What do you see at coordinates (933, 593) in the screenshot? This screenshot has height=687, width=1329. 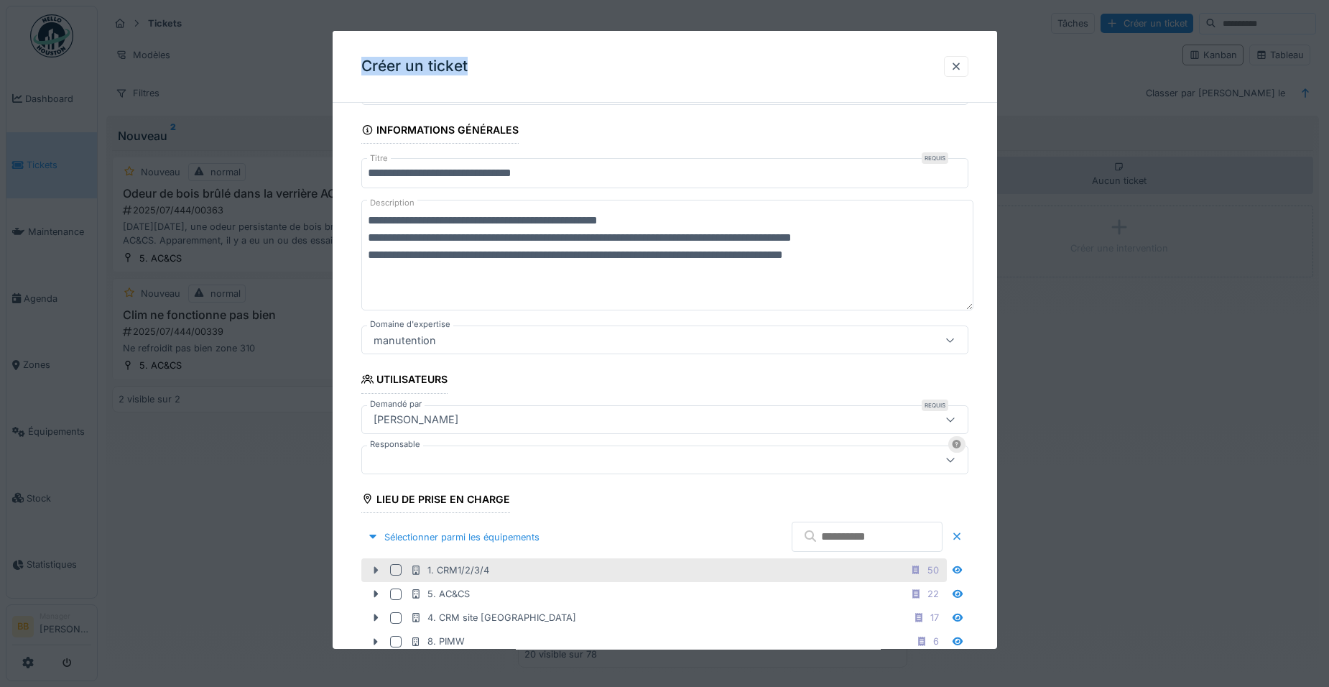 I see `div: 22` at bounding box center [933, 593].